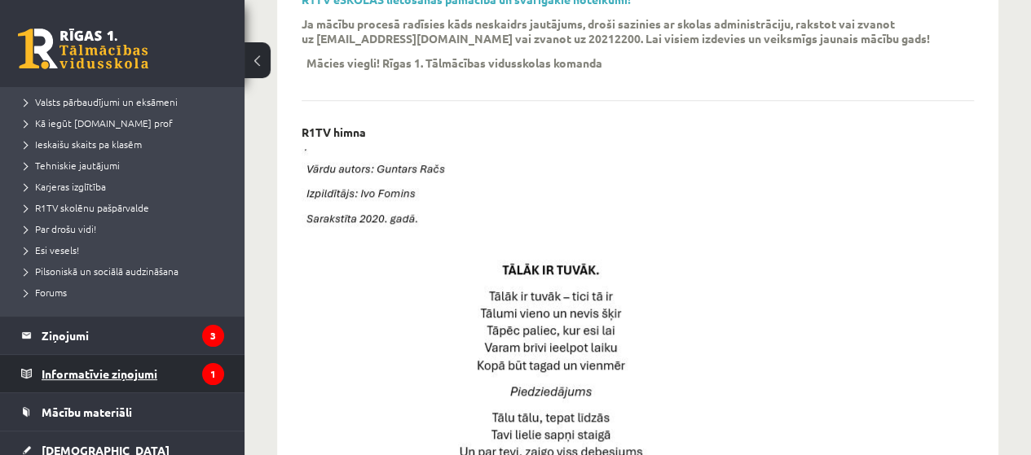 The height and width of the screenshot is (455, 1031). I want to click on span: Mācību materiāli, so click(86, 412).